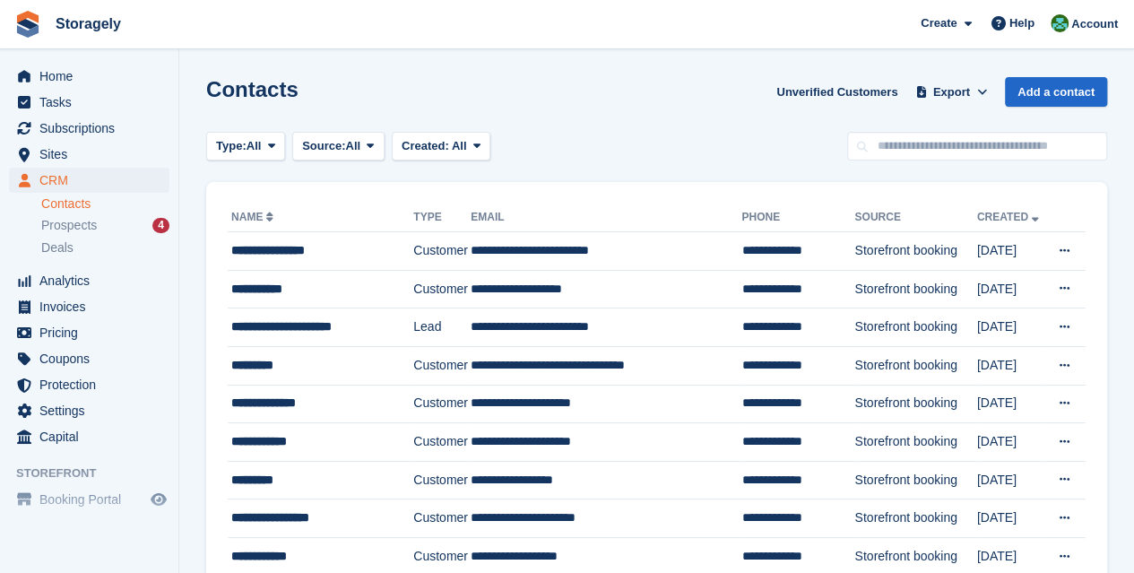 The image size is (1134, 573). What do you see at coordinates (93, 76) in the screenshot?
I see `span: Home` at bounding box center [93, 76].